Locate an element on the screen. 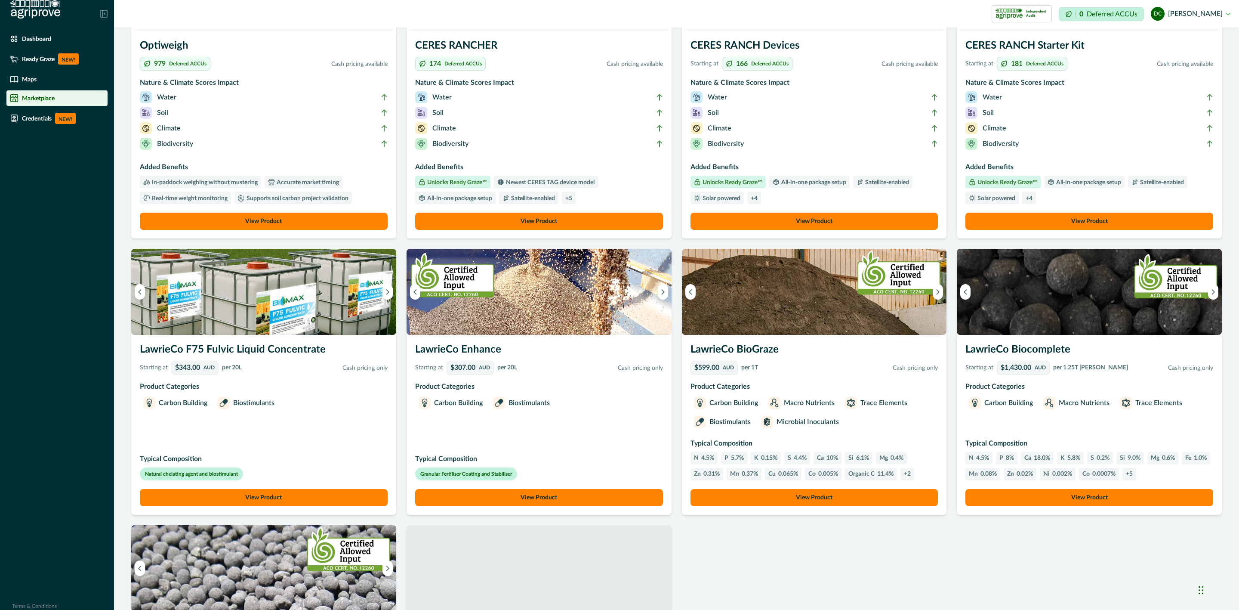 This screenshot has height=610, width=1239. p: 0.37% is located at coordinates (750, 474).